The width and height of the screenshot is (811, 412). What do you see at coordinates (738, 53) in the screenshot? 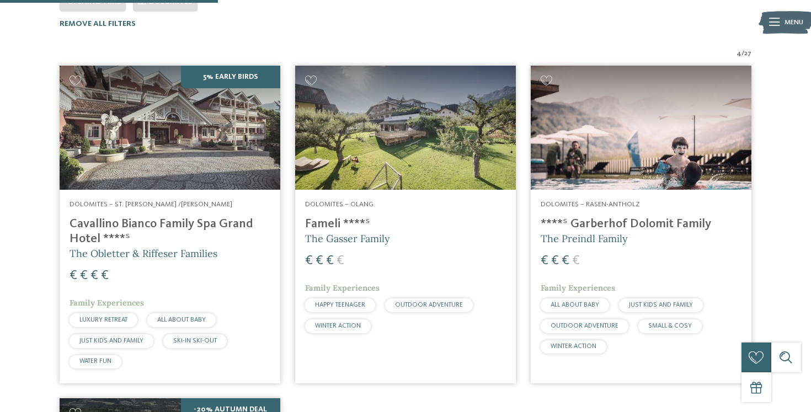
I see `span: 4` at bounding box center [738, 53].